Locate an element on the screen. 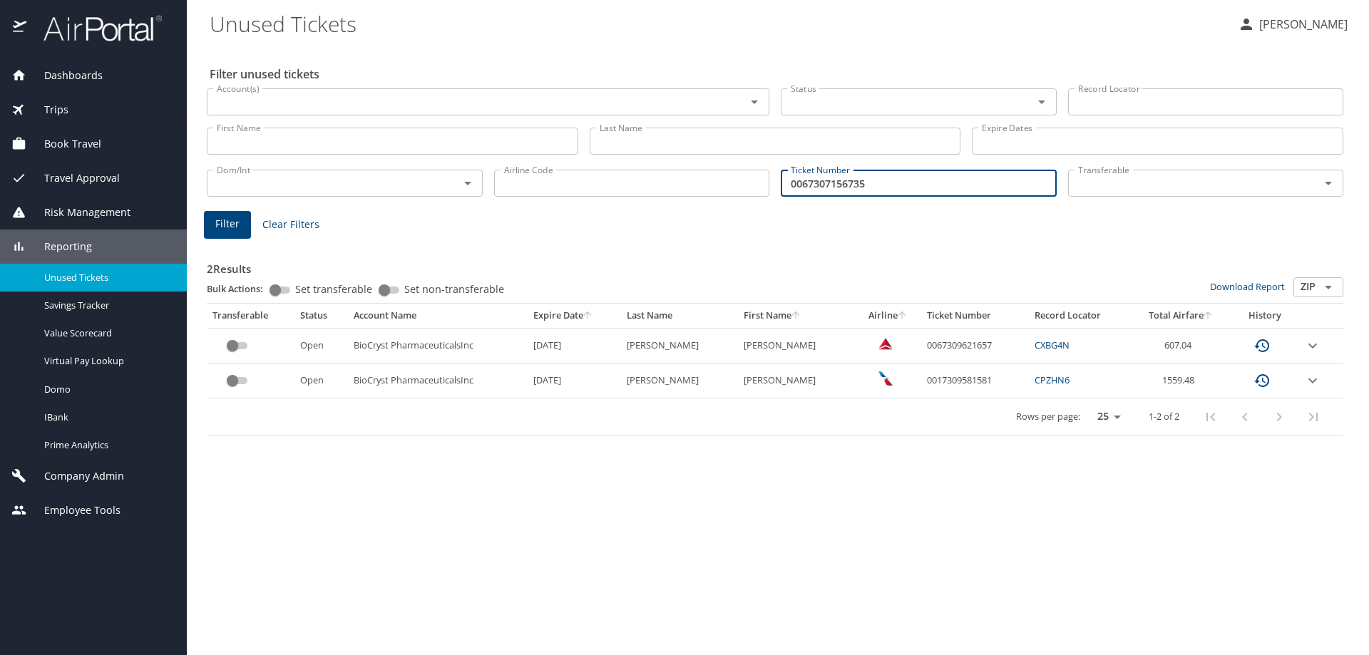 Image resolution: width=1369 pixels, height=655 pixels. span: Set non-transferable is located at coordinates (454, 290).